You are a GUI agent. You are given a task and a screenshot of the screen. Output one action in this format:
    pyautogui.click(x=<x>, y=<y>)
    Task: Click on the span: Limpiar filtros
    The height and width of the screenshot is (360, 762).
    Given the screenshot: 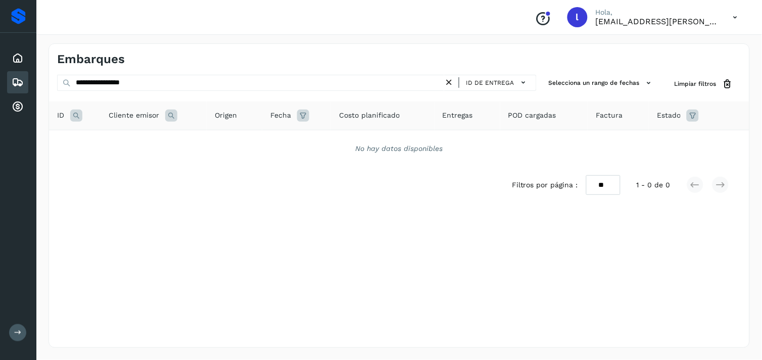 What is the action you would take?
    pyautogui.click(x=695, y=84)
    